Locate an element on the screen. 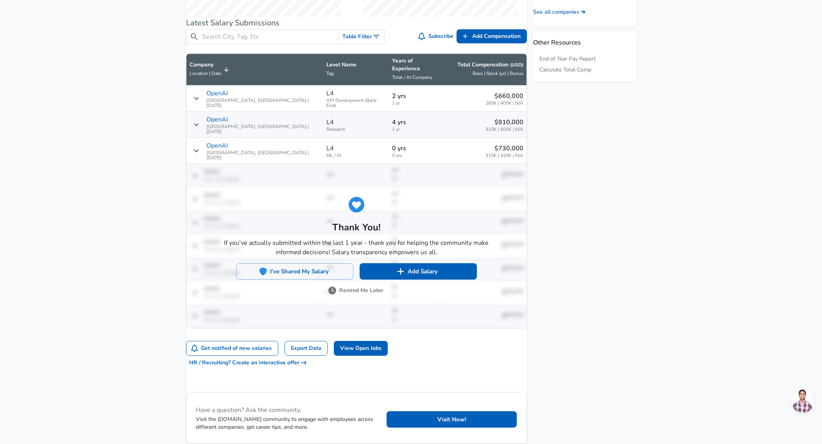 The height and width of the screenshot is (444, 822). span: Tag is located at coordinates (330, 73).